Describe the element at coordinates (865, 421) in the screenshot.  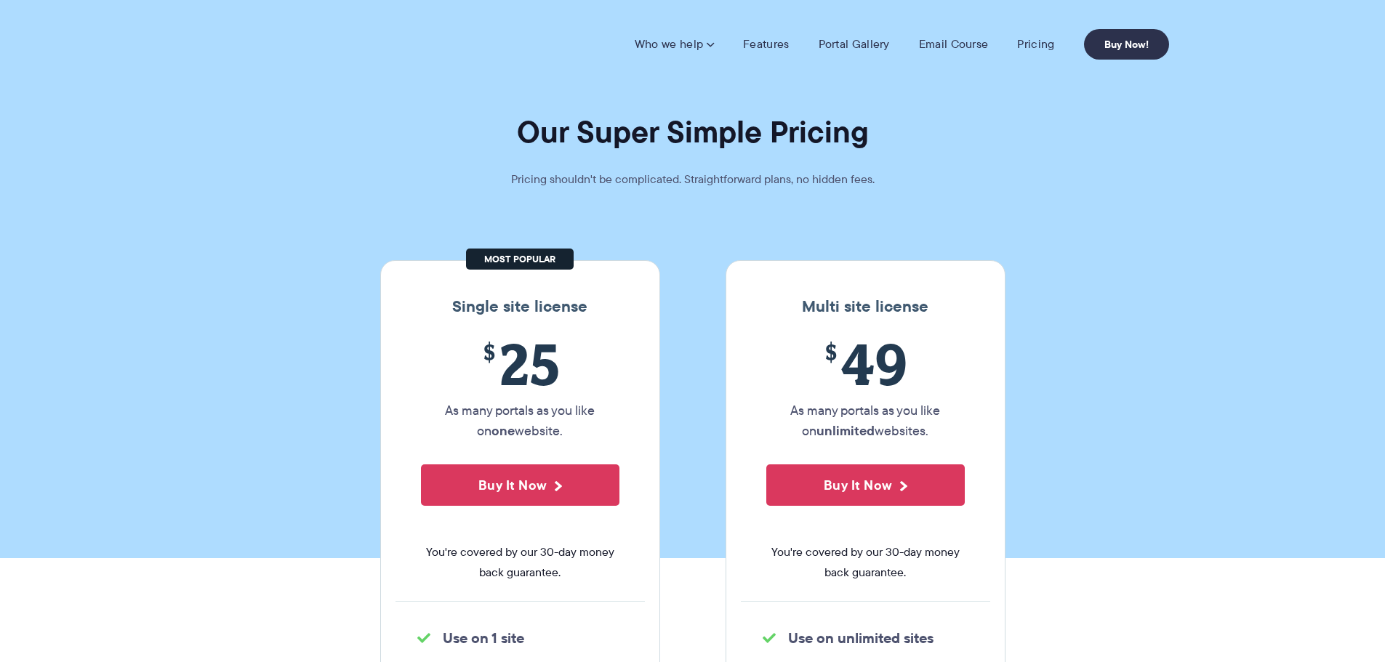
I see `p: As many portals as you like on websites.` at that location.